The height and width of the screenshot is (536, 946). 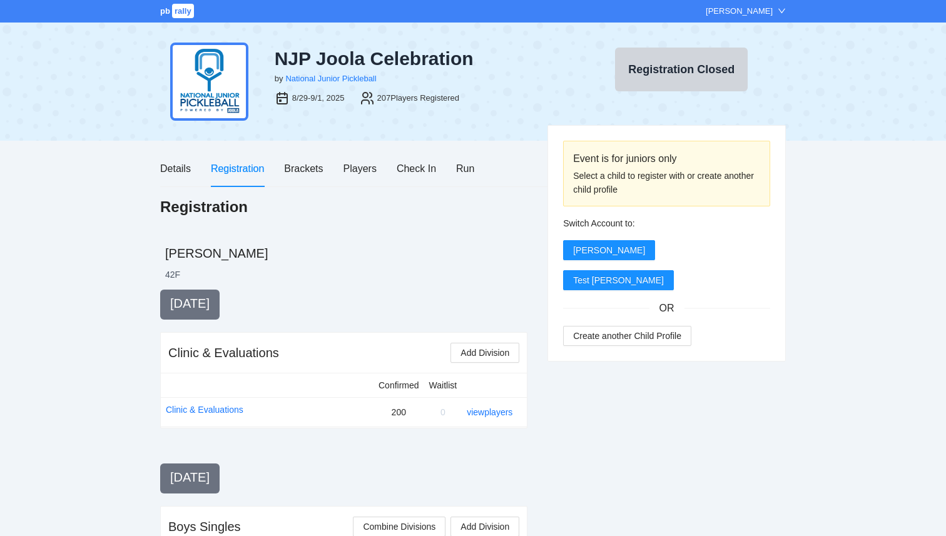 What do you see at coordinates (173, 275) in the screenshot?
I see `li: 42 F` at bounding box center [173, 275].